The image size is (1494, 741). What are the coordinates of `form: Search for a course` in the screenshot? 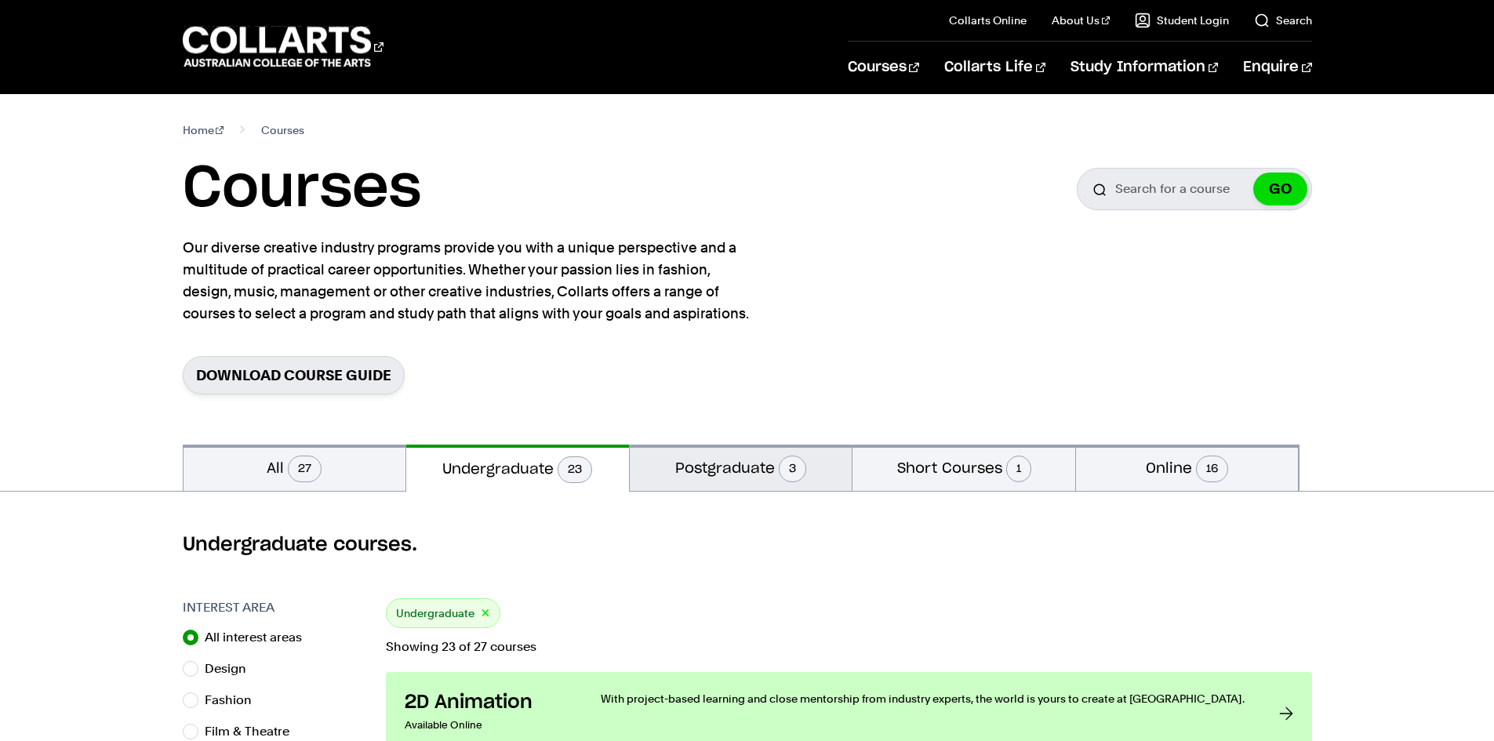 It's located at (1195, 189).